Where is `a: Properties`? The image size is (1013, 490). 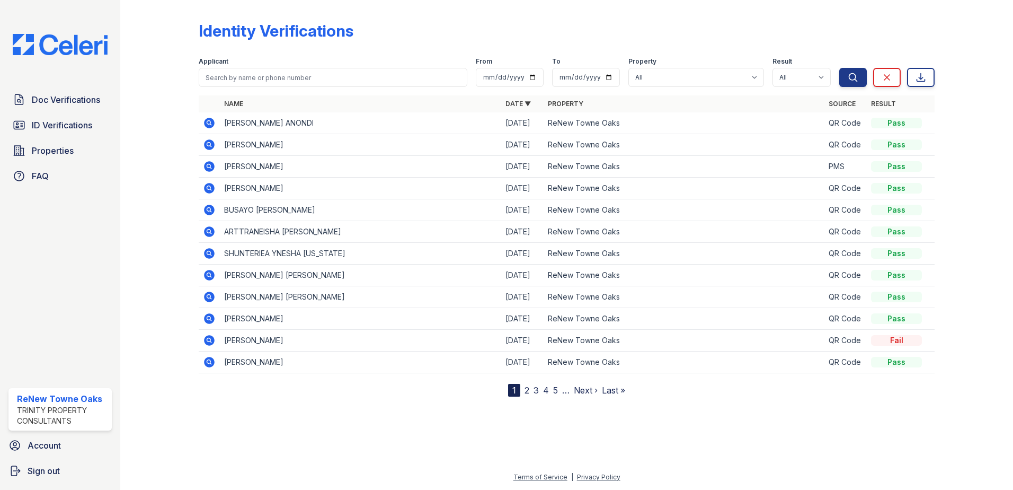 a: Properties is located at coordinates (60, 151).